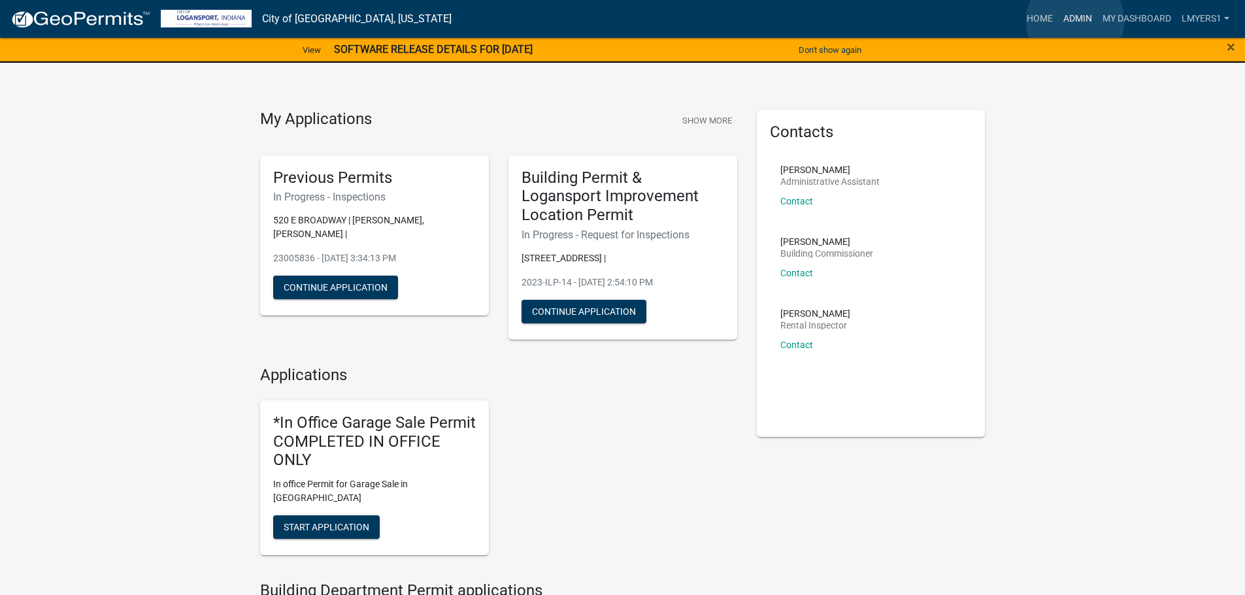  I want to click on a: Home, so click(1040, 19).